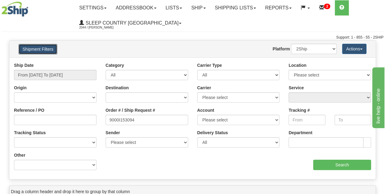 The width and height of the screenshot is (385, 194). Describe the element at coordinates (354, 49) in the screenshot. I see `button: Actions` at that location.